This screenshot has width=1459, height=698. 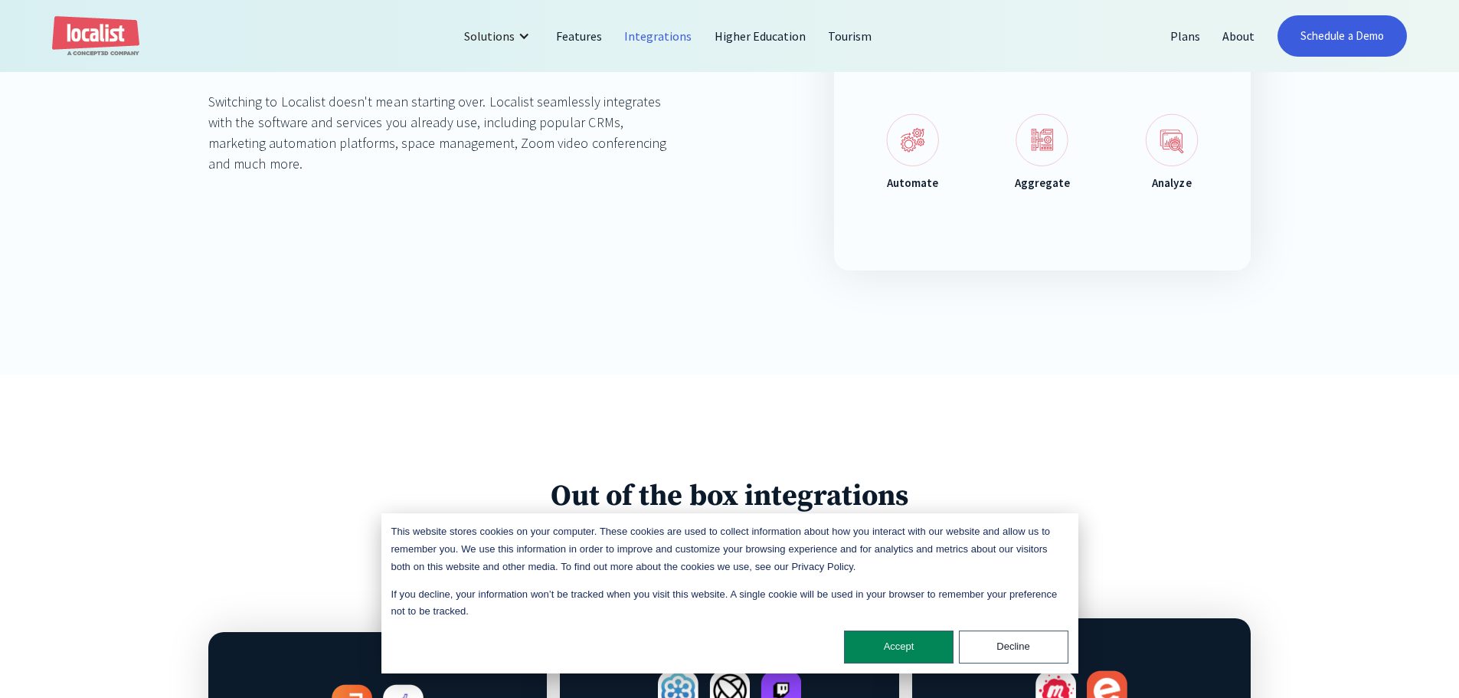 I want to click on a: home, so click(x=96, y=36).